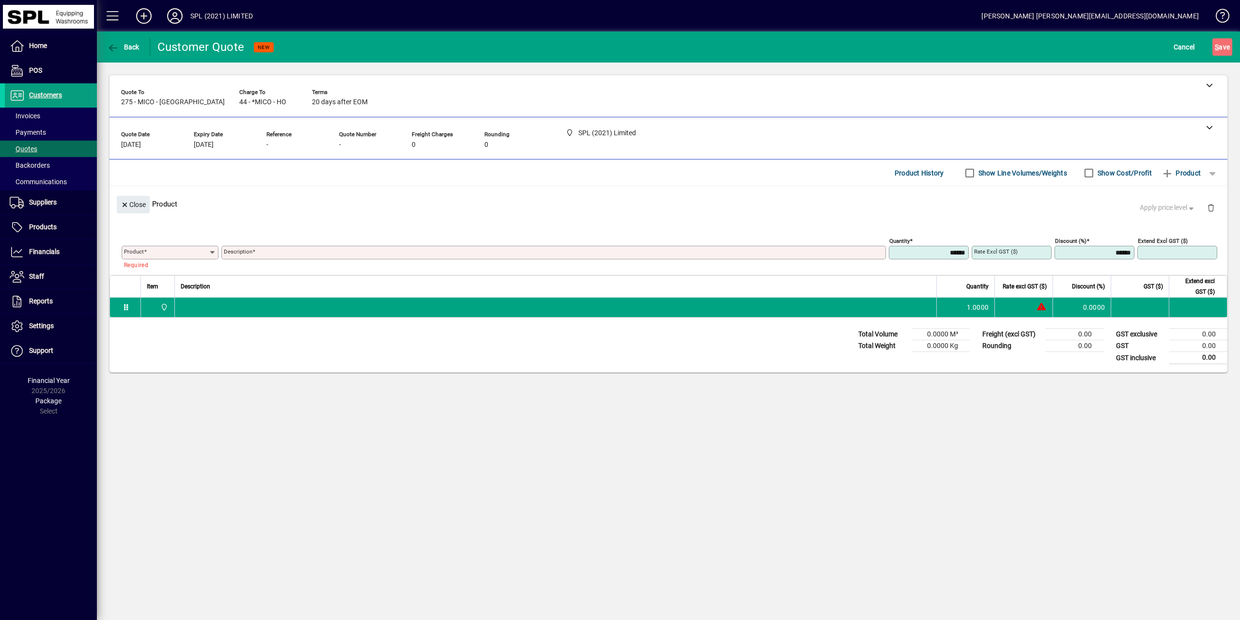  What do you see at coordinates (25, 116) in the screenshot?
I see `span: Invoices` at bounding box center [25, 116].